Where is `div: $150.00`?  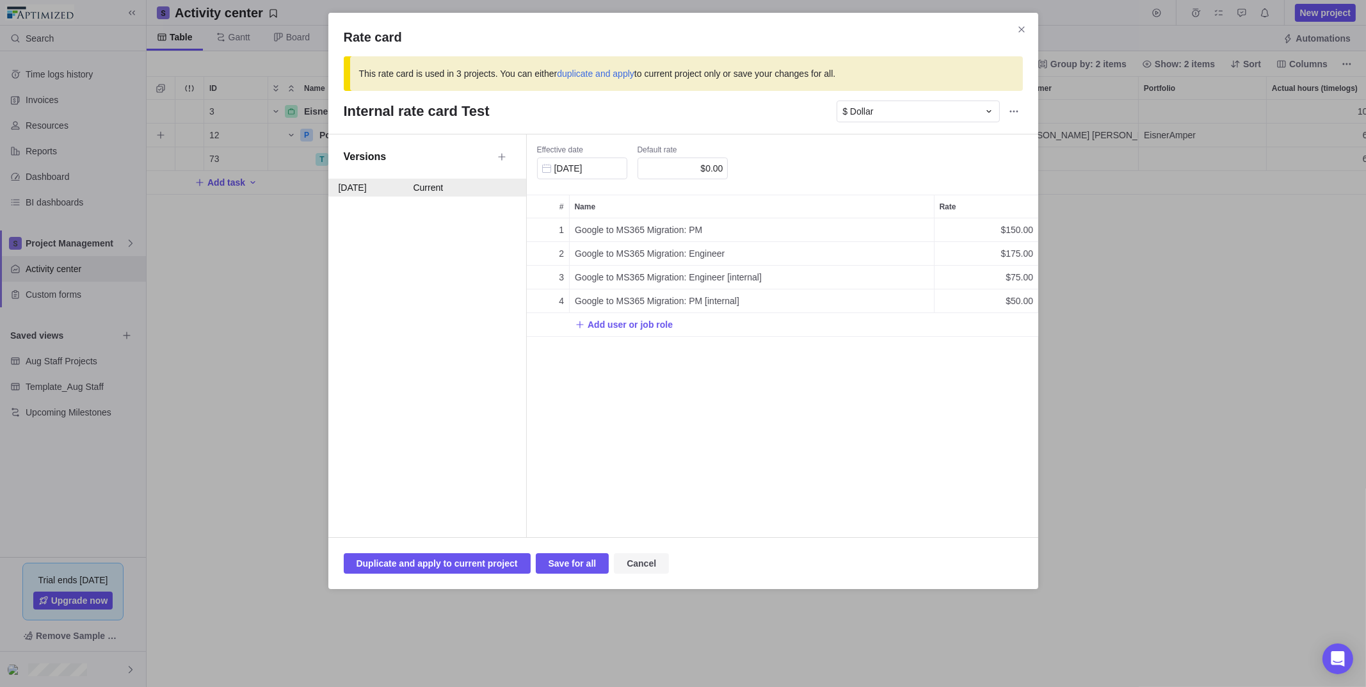 div: $150.00 is located at coordinates (987, 230).